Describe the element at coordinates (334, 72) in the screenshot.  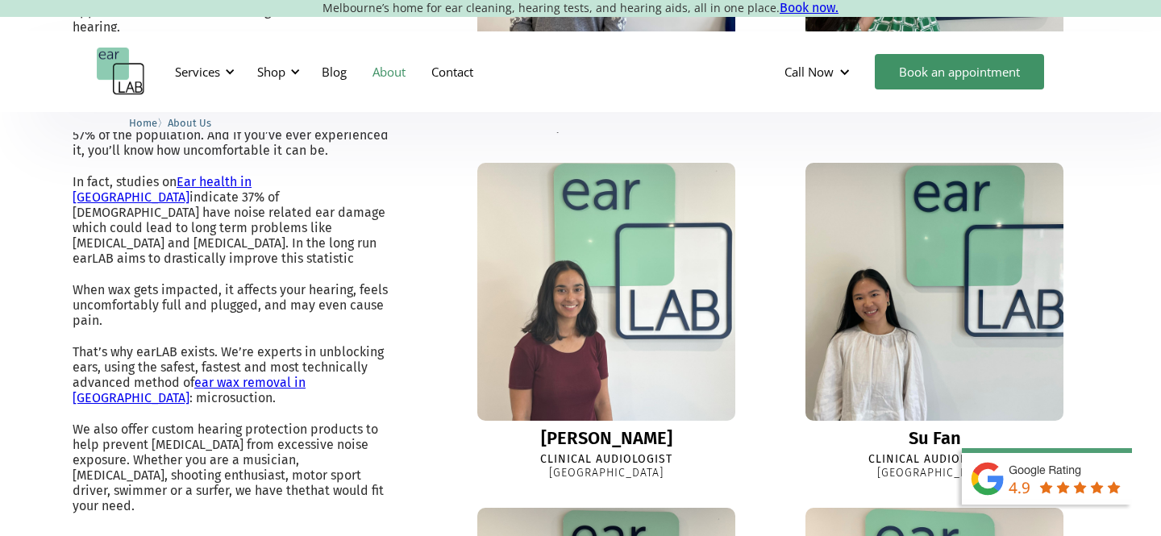
I see `a: Blog` at that location.